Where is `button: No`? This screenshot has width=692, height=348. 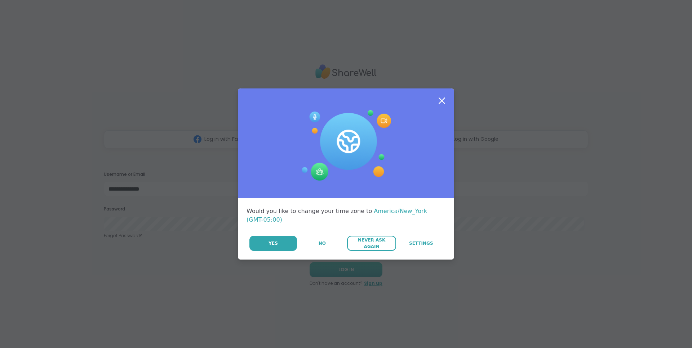 button: No is located at coordinates (322, 243).